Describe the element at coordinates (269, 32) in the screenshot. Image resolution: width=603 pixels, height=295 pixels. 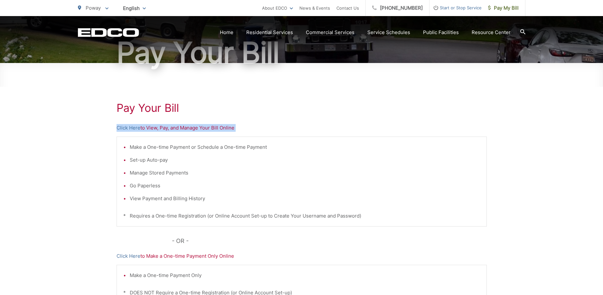
I see `a: Residential Services` at that location.